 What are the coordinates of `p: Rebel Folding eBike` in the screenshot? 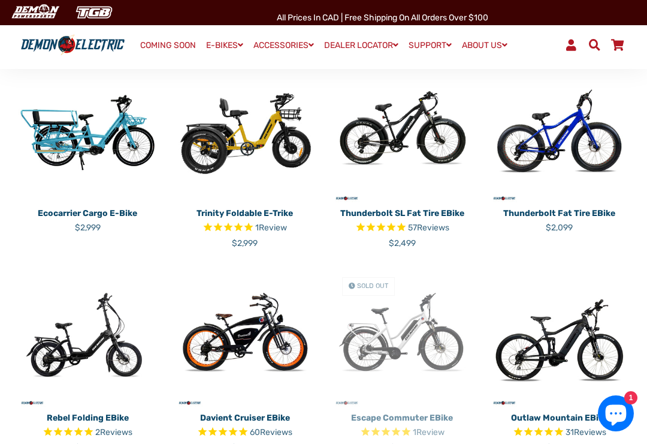 It's located at (88, 417).